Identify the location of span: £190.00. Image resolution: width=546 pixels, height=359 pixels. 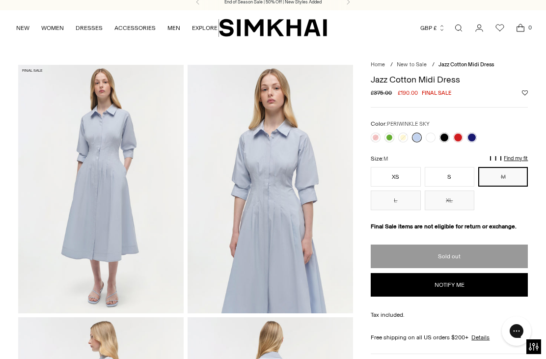
(407, 93).